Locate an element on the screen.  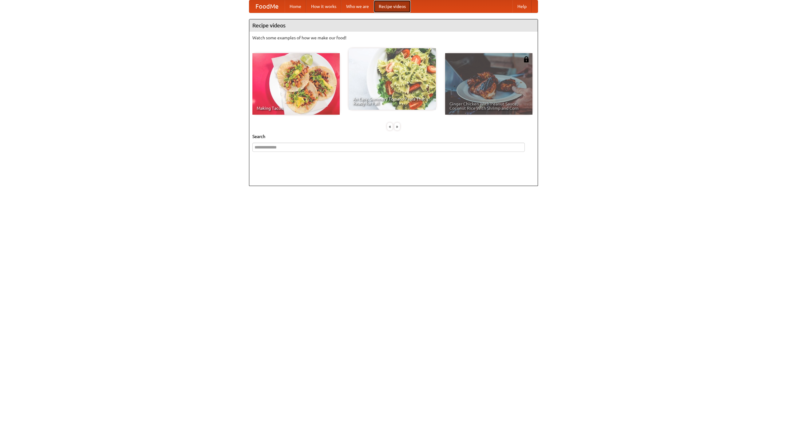
a: Home is located at coordinates (295, 6).